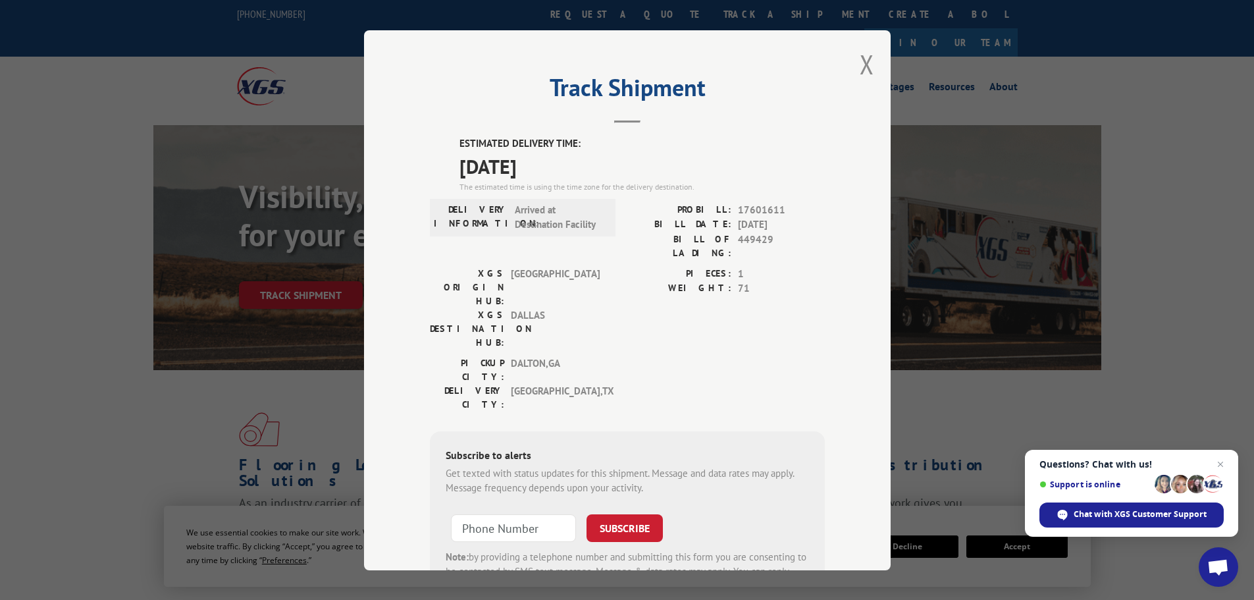 This screenshot has width=1254, height=600. I want to click on label: ESTIMATED DELIVERY TIME:, so click(642, 143).